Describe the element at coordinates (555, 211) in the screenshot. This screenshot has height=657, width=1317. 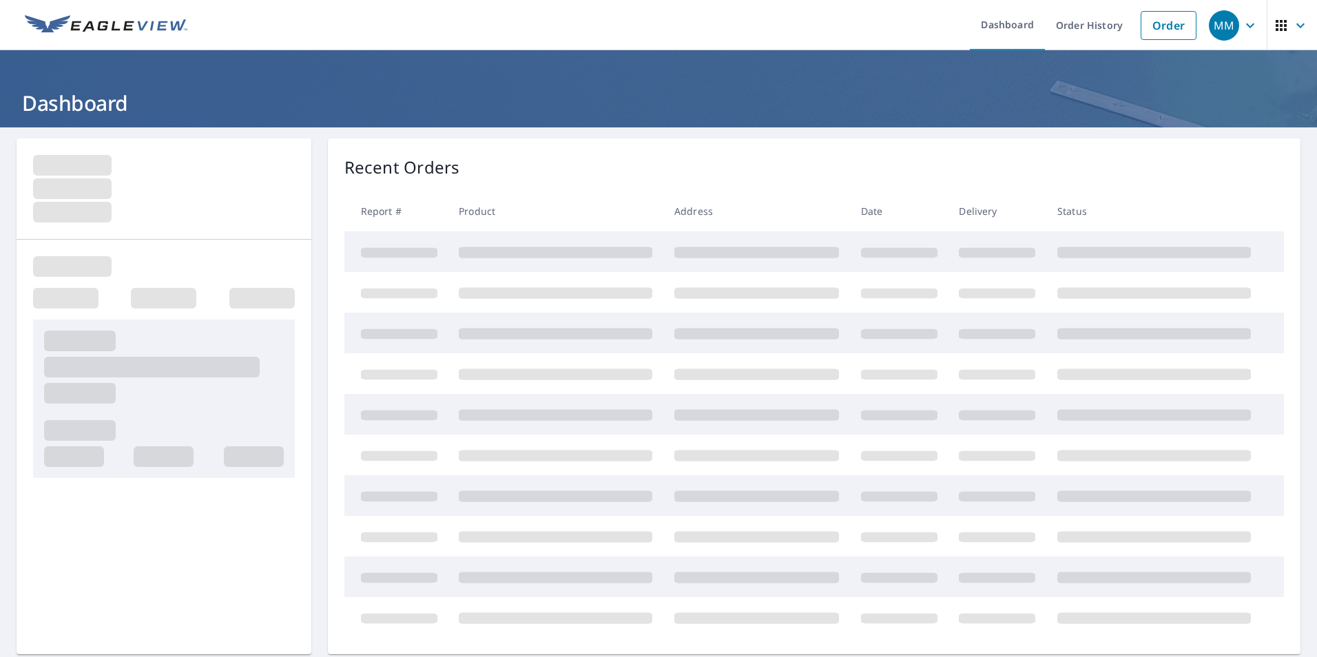
I see `th: Product` at that location.